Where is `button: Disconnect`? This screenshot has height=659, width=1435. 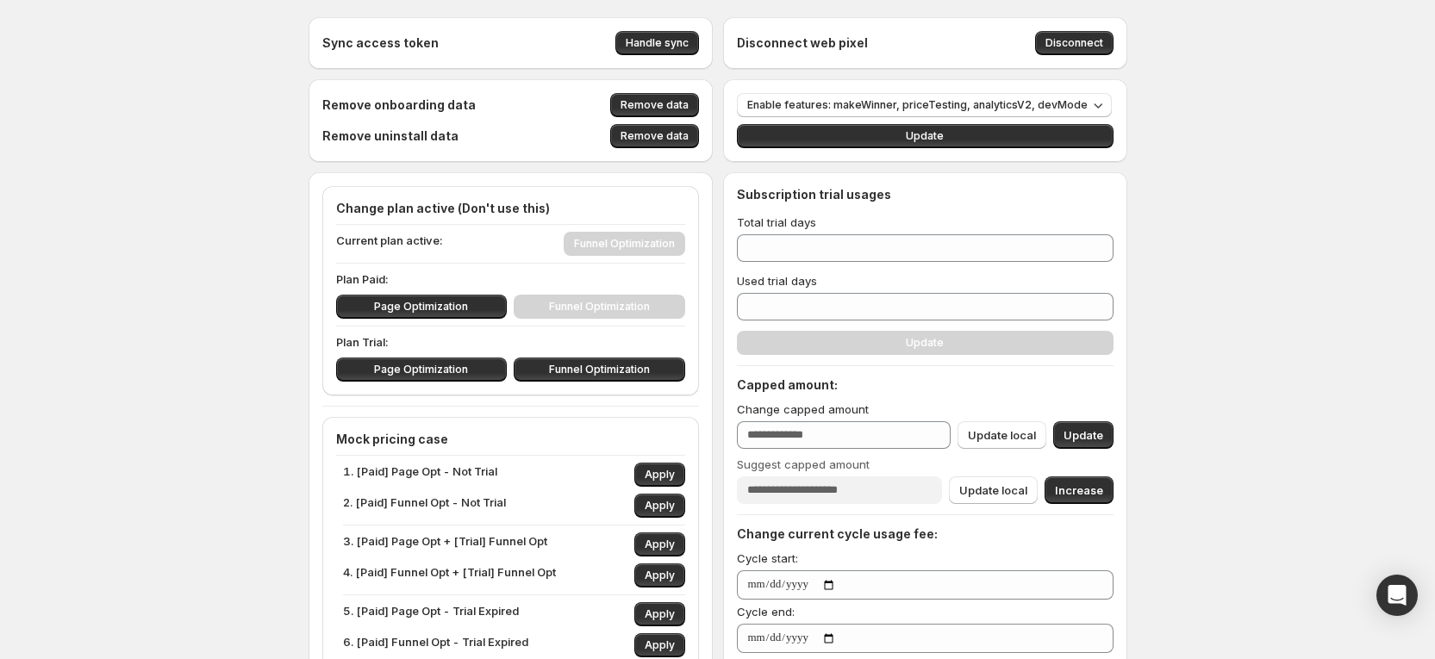 button: Disconnect is located at coordinates (1074, 43).